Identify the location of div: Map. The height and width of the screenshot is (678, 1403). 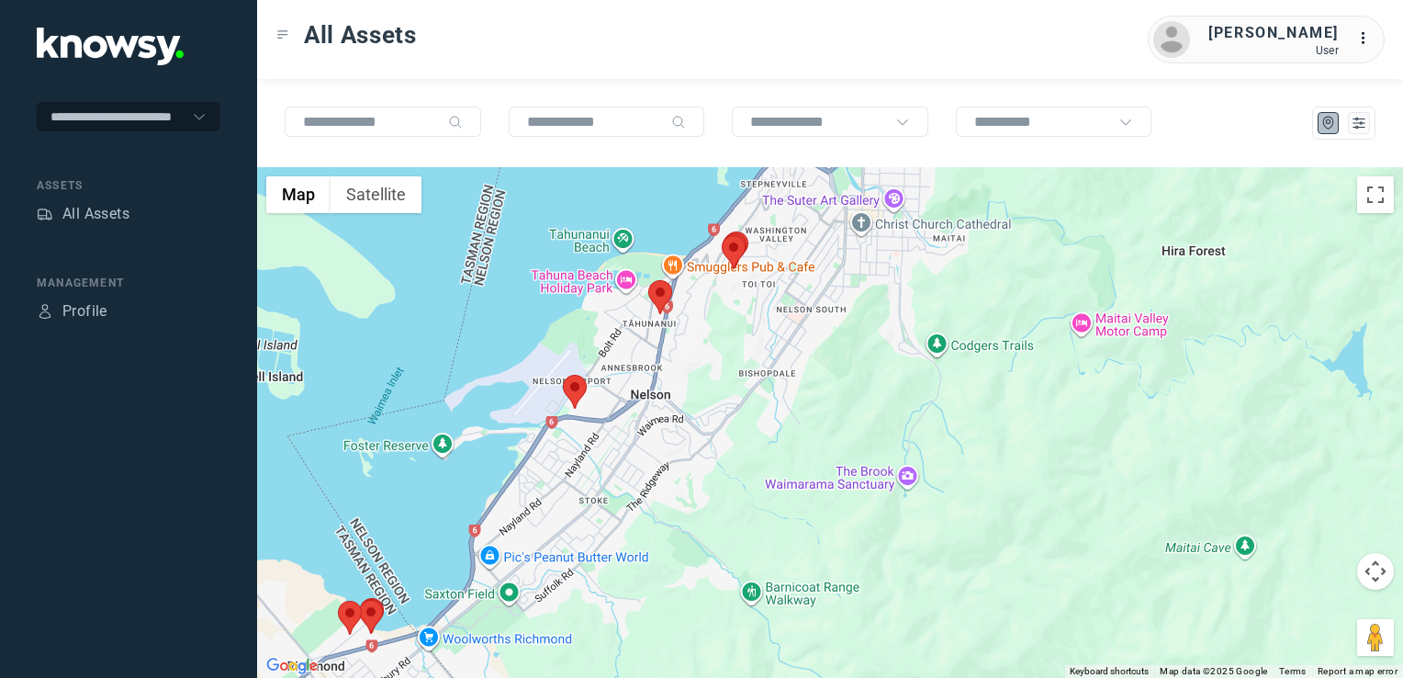
(1328, 123).